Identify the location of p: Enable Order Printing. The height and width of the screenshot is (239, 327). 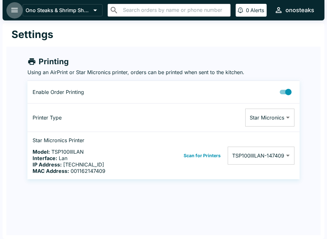
(81, 92).